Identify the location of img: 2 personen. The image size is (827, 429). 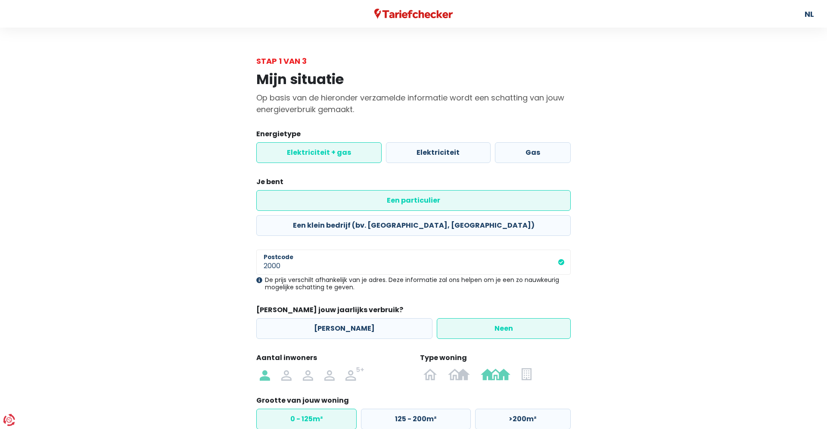
(287, 374).